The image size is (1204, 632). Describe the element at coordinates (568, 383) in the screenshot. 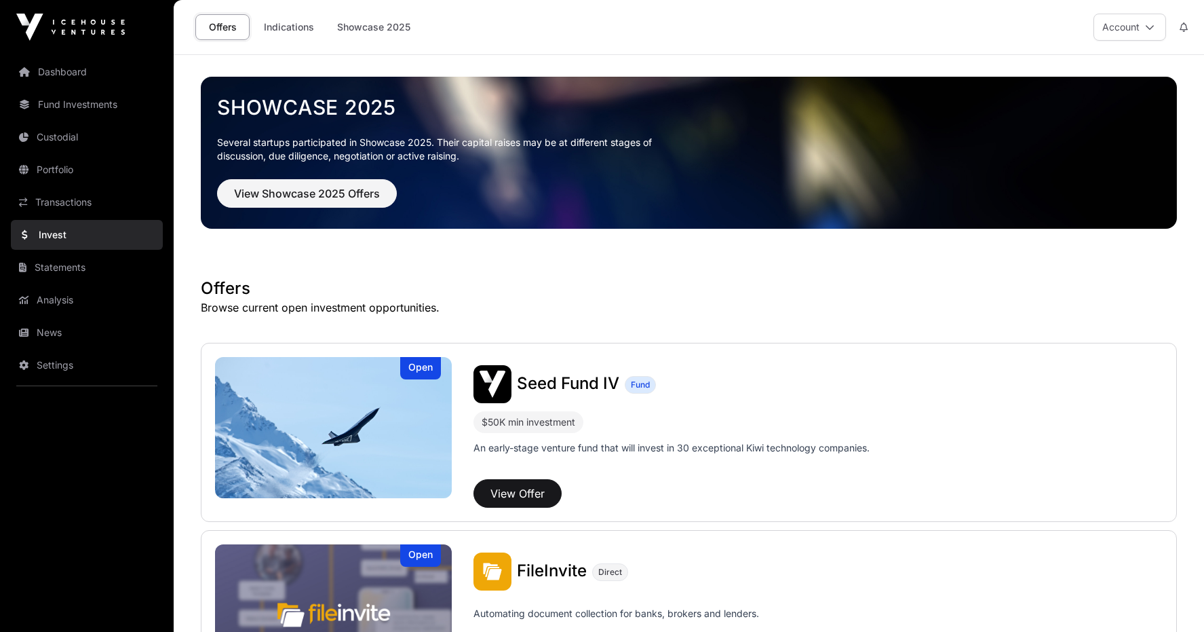

I see `span: Seed Fund IV` at that location.